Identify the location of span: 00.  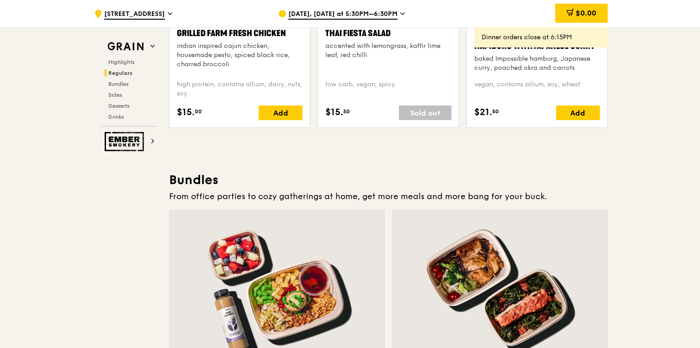
(198, 111).